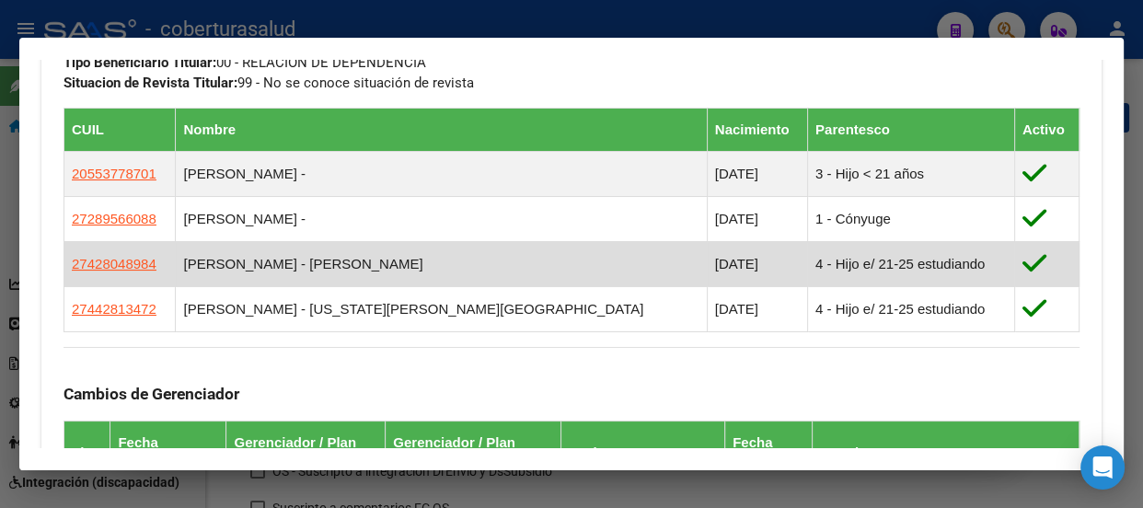 This screenshot has width=1143, height=508. I want to click on h3: Cambios de Gerenciador, so click(572, 394).